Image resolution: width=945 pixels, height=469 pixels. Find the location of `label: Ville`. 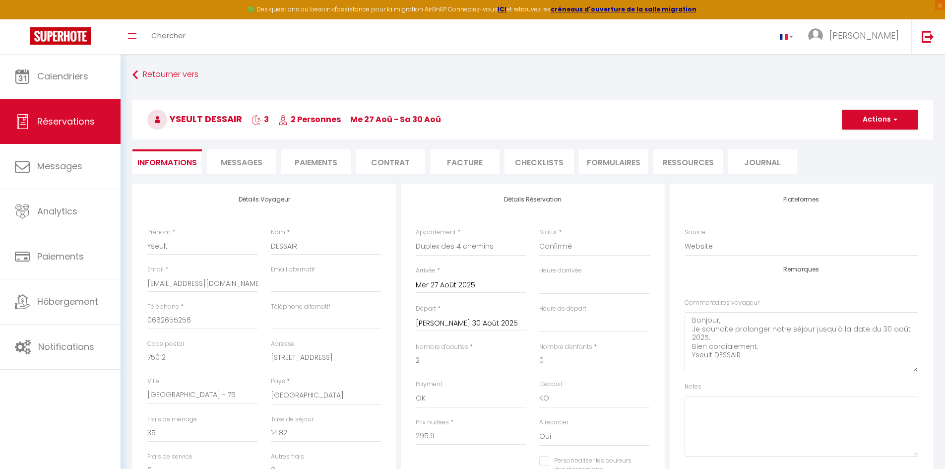

label: Ville is located at coordinates (153, 381).